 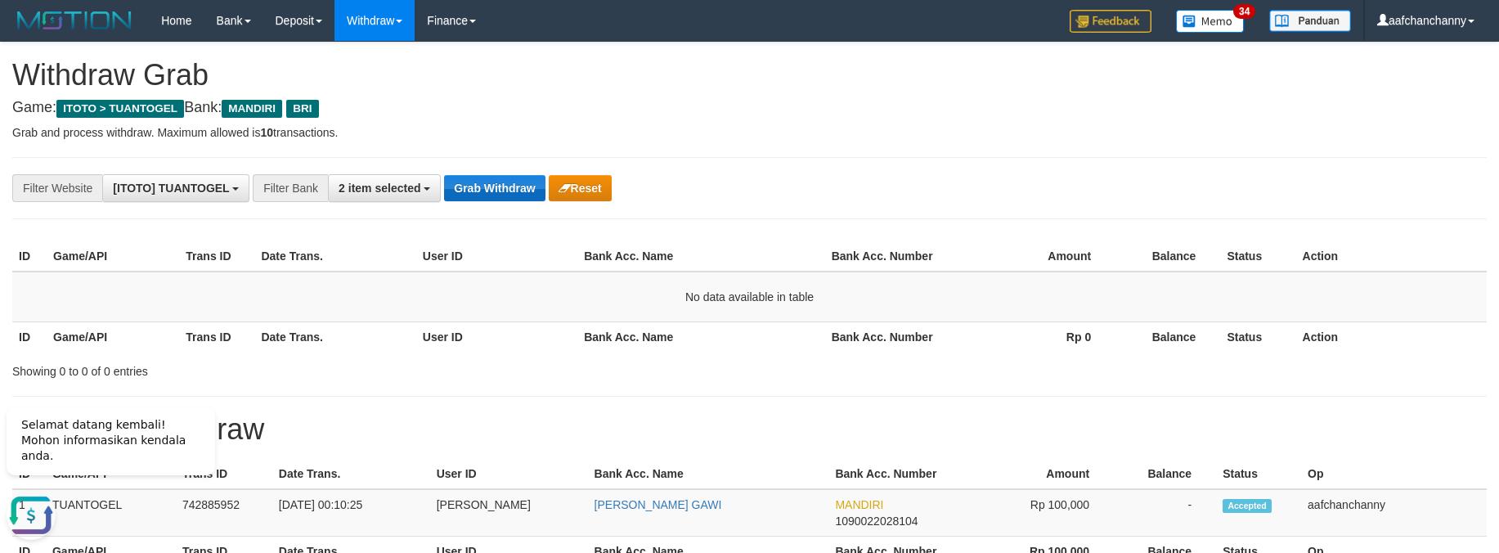 What do you see at coordinates (580, 188) in the screenshot?
I see `button: Reset` at bounding box center [580, 188].